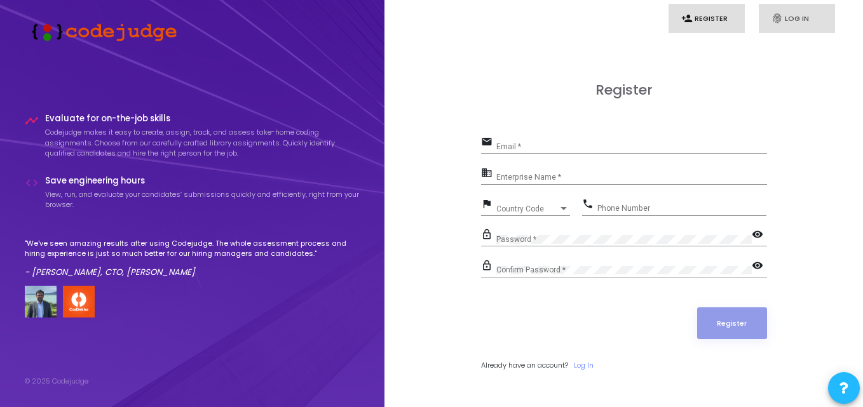 Image resolution: width=863 pixels, height=407 pixels. What do you see at coordinates (203, 181) in the screenshot?
I see `h4: Save engineering hours` at bounding box center [203, 181].